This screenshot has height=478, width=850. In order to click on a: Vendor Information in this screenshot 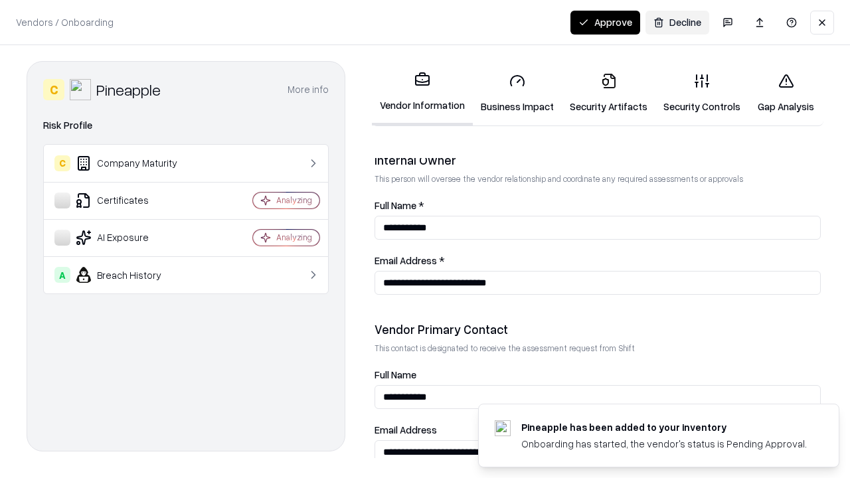, I will do `click(422, 93)`.